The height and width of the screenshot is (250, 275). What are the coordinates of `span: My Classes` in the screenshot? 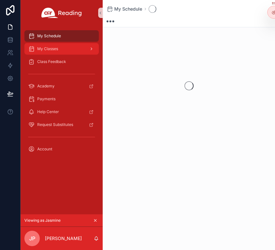 It's located at (48, 49).